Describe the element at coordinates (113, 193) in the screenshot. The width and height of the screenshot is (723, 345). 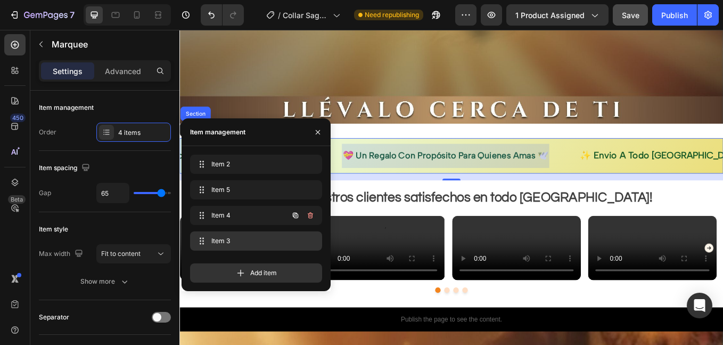
I see `input: Auto` at that location.